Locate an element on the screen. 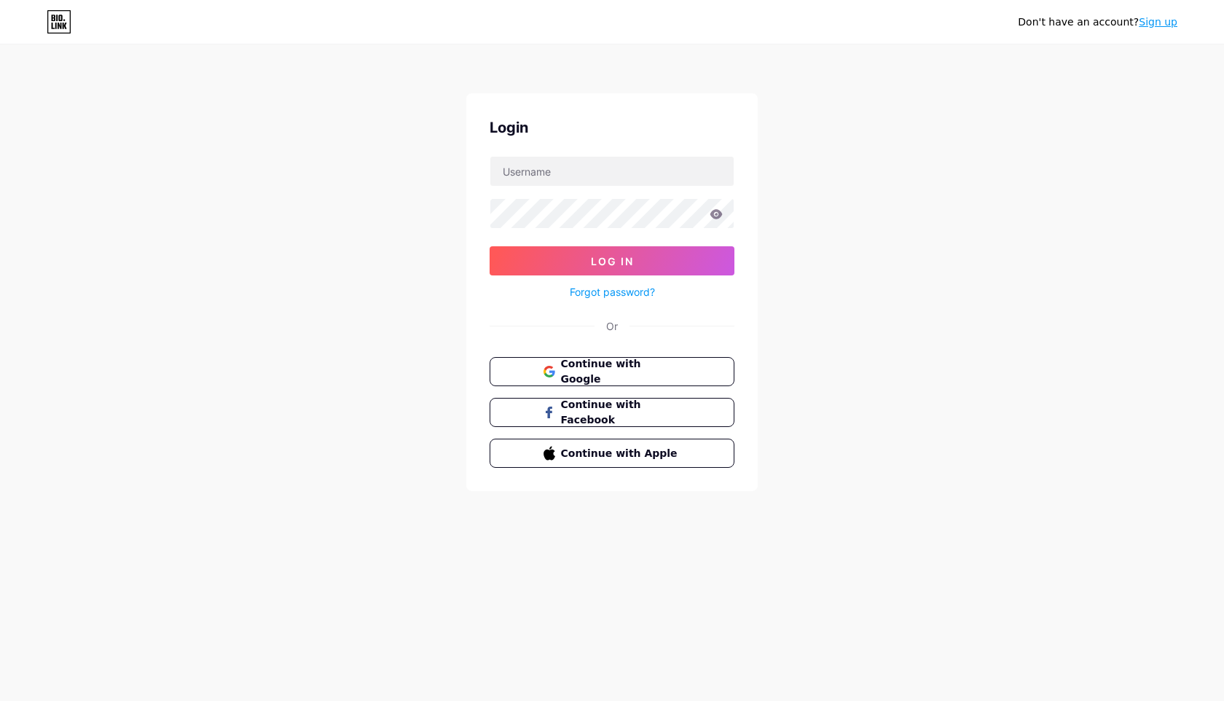 Image resolution: width=1224 pixels, height=701 pixels. span: Continue with Facebook is located at coordinates (621, 412).